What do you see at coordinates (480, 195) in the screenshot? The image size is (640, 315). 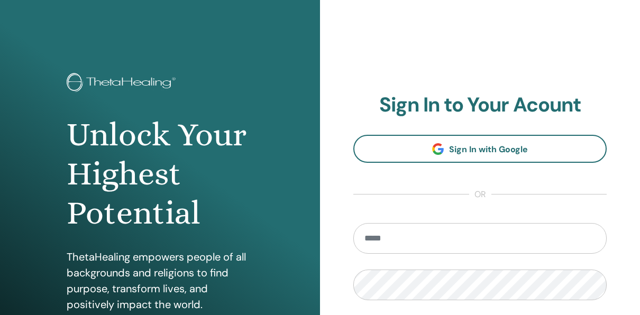 I see `span: or` at bounding box center [480, 195].